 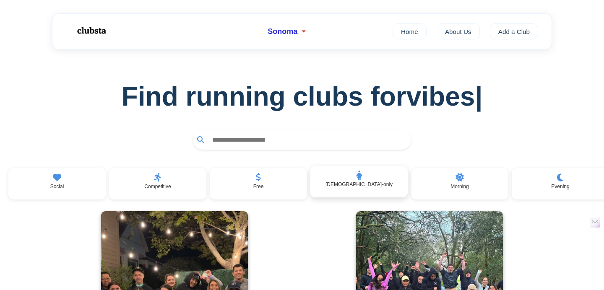 I want to click on p: Competitive, so click(x=157, y=187).